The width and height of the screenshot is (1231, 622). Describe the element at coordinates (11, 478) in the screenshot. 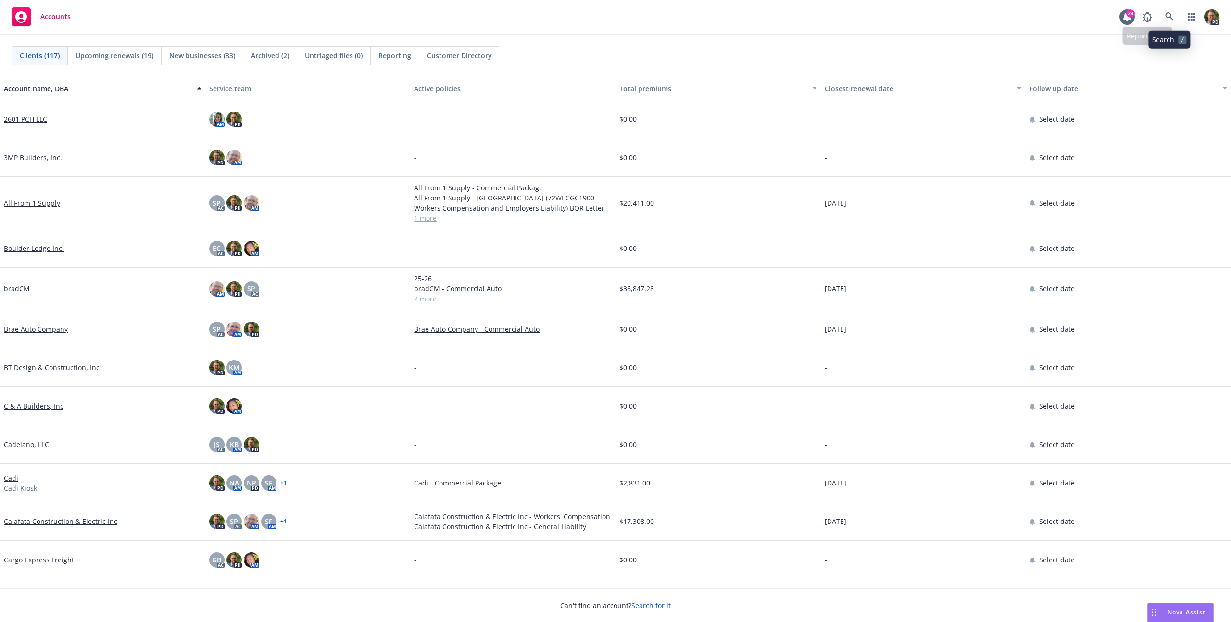

I see `a: Cadi` at that location.